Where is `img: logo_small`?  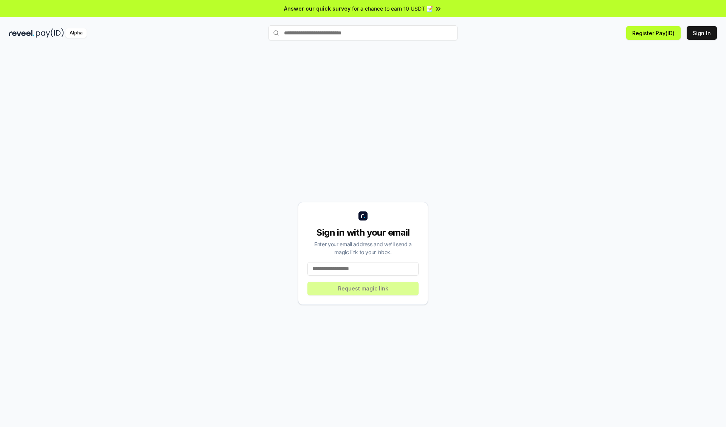
img: logo_small is located at coordinates (363, 216).